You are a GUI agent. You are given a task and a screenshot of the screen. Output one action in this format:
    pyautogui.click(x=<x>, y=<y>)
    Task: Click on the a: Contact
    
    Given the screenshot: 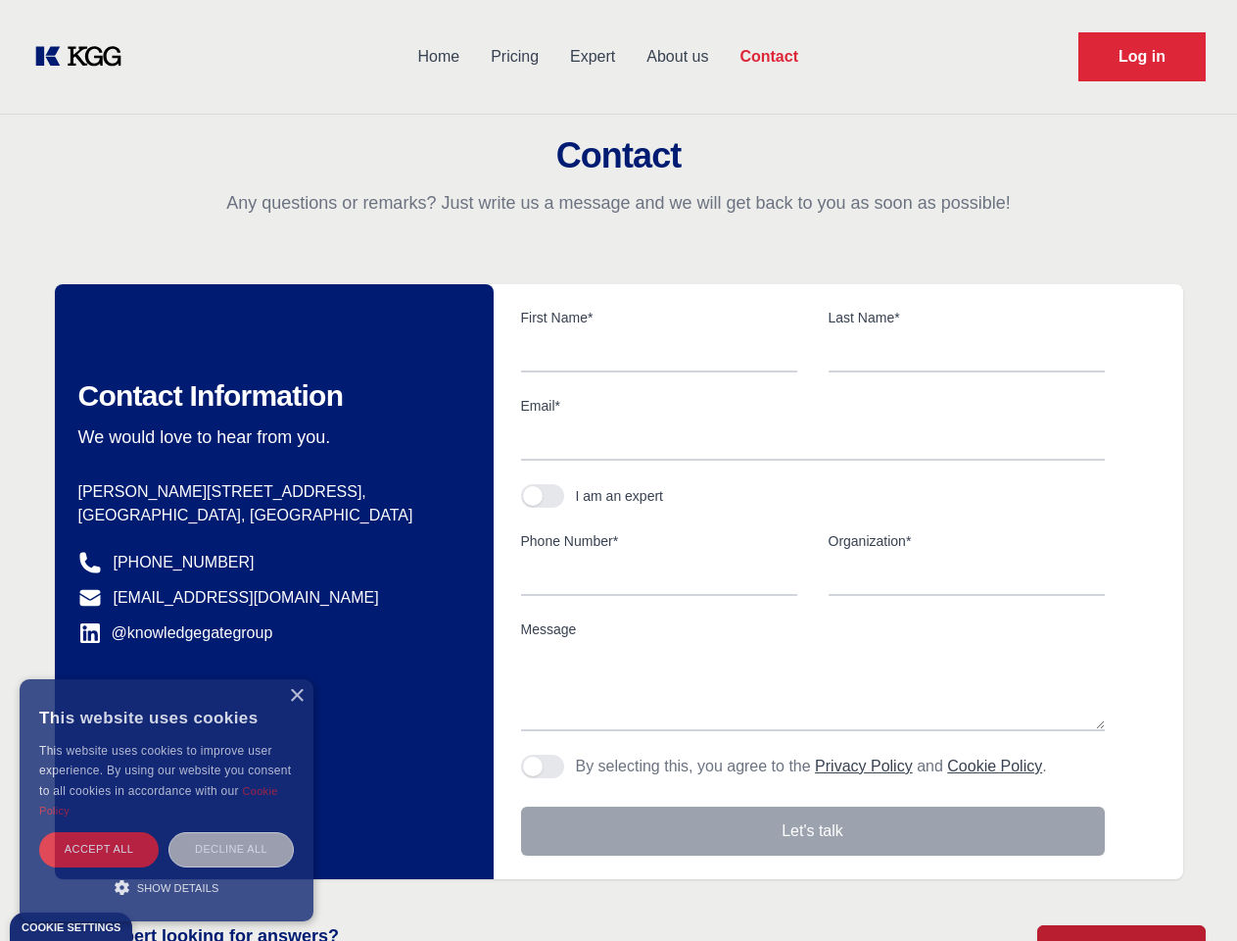 What is the action you would take?
    pyautogui.click(x=769, y=57)
    